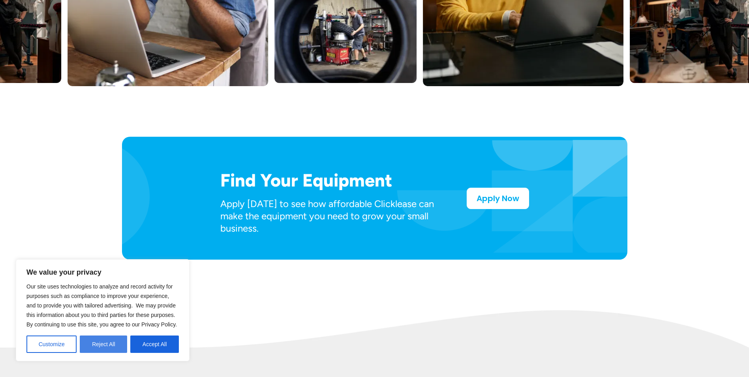  Describe the element at coordinates (51, 344) in the screenshot. I see `button: Customize` at that location.